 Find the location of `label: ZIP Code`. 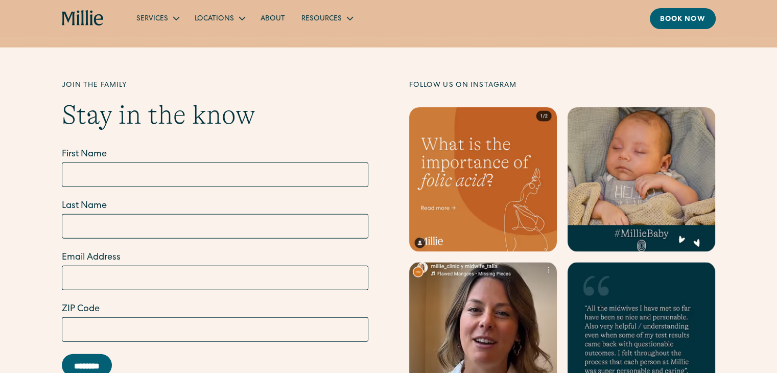

label: ZIP Code is located at coordinates (215, 309).